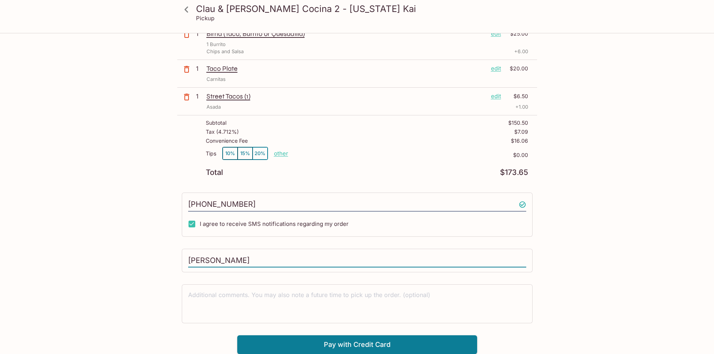 This screenshot has width=714, height=354. What do you see at coordinates (357, 261) in the screenshot?
I see `input: Enter first and last name` at bounding box center [357, 261].